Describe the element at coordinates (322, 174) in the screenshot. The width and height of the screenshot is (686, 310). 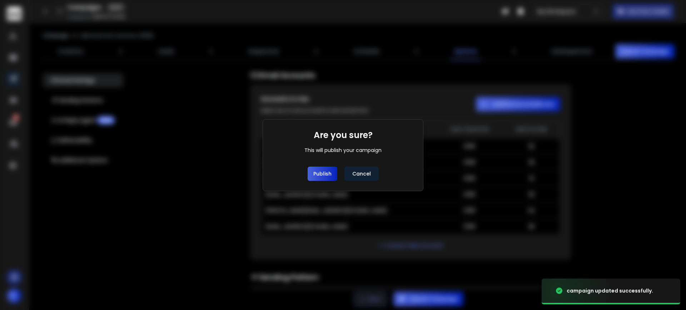
I see `button: Publish` at that location.